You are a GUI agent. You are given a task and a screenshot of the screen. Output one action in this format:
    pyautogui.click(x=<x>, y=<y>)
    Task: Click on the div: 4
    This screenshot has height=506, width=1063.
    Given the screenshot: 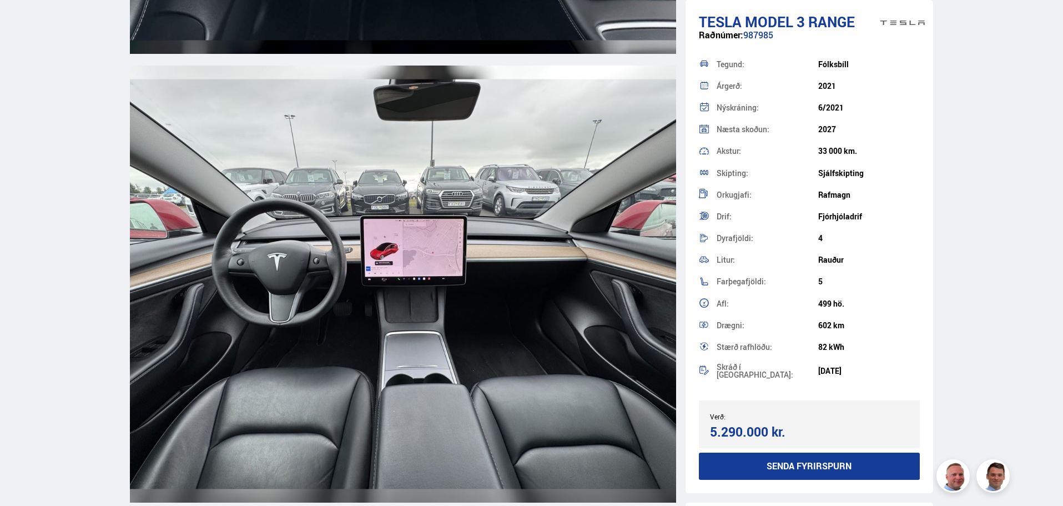 What is the action you would take?
    pyautogui.click(x=869, y=238)
    